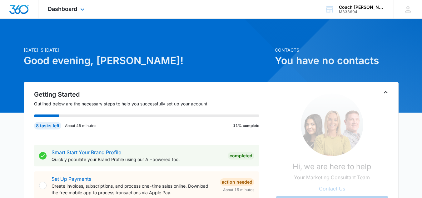  I want to click on a: Smart Start Your Brand Profile, so click(86, 152).